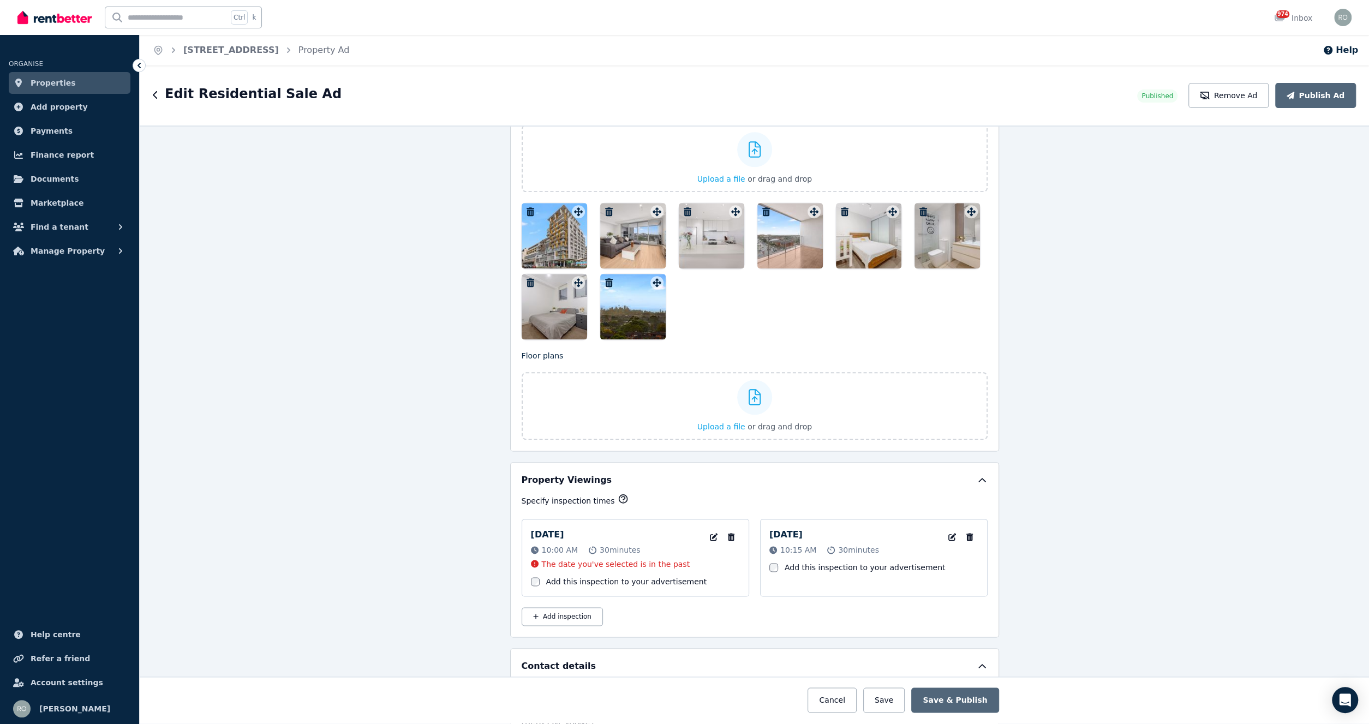 The width and height of the screenshot is (1369, 724). I want to click on h5: Property Viewings, so click(567, 480).